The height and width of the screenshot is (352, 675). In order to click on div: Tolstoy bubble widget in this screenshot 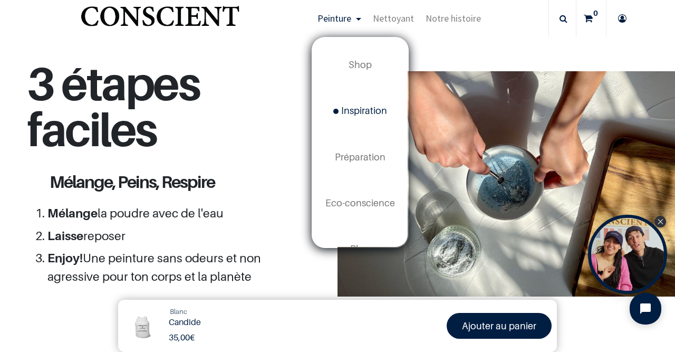, I will do `click(628, 254)`.